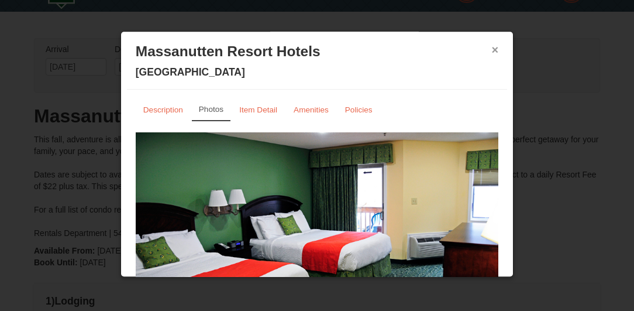 The width and height of the screenshot is (634, 311). What do you see at coordinates (211, 109) in the screenshot?
I see `a: Photos` at bounding box center [211, 109].